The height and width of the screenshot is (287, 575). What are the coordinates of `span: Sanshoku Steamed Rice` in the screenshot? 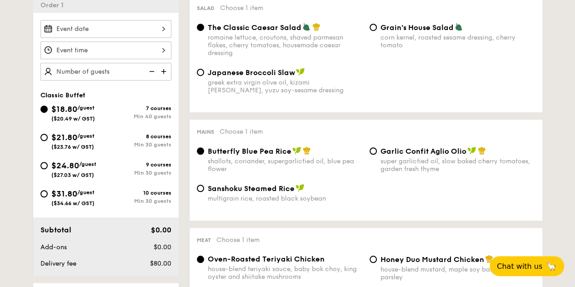 It's located at (251, 188).